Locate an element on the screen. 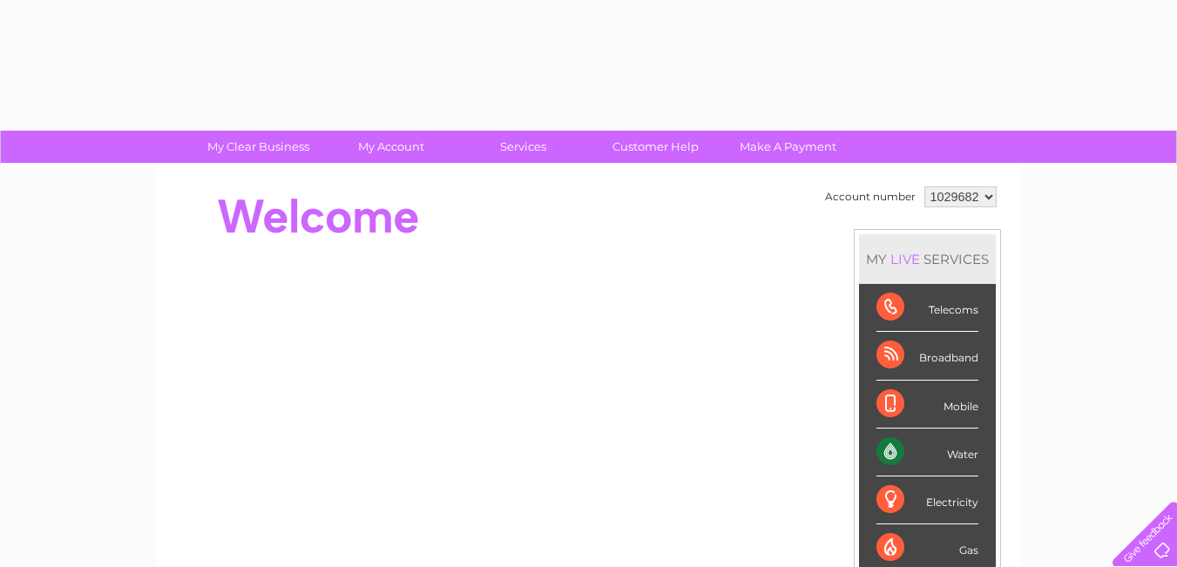  div: Mobile is located at coordinates (927, 404).